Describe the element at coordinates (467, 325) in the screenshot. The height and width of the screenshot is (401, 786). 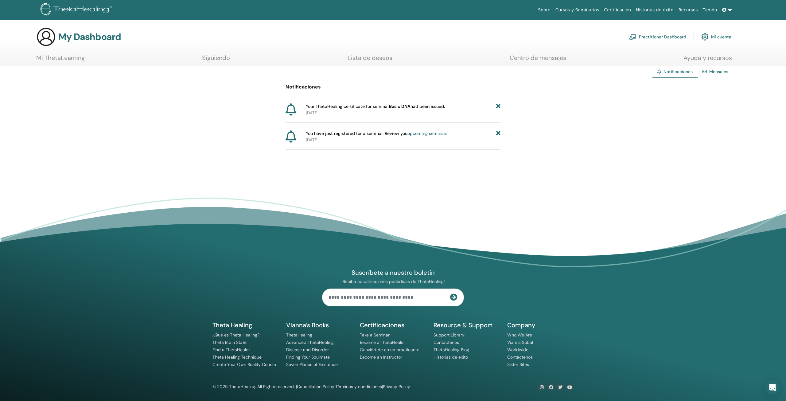
I see `h5: Resource & Support` at that location.